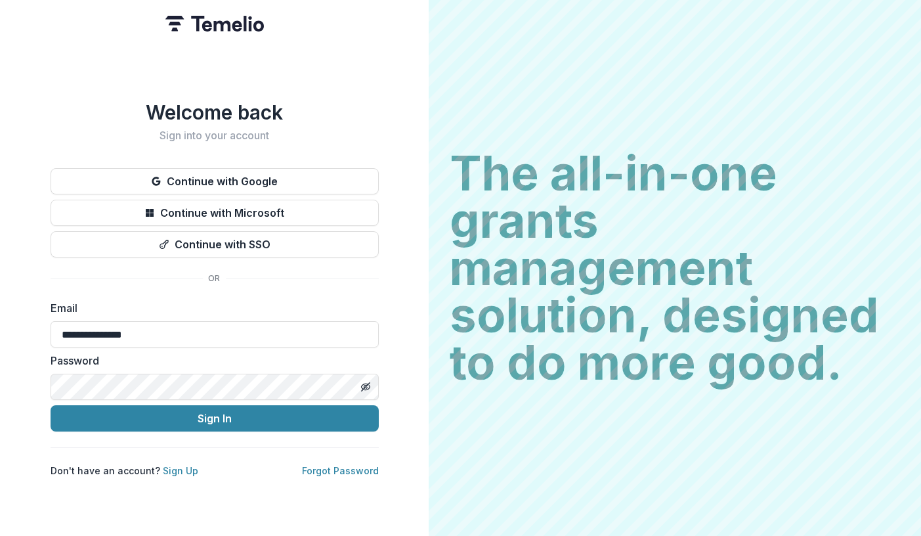 This screenshot has width=921, height=536. Describe the element at coordinates (124, 470) in the screenshot. I see `p: Don't have an account?` at that location.